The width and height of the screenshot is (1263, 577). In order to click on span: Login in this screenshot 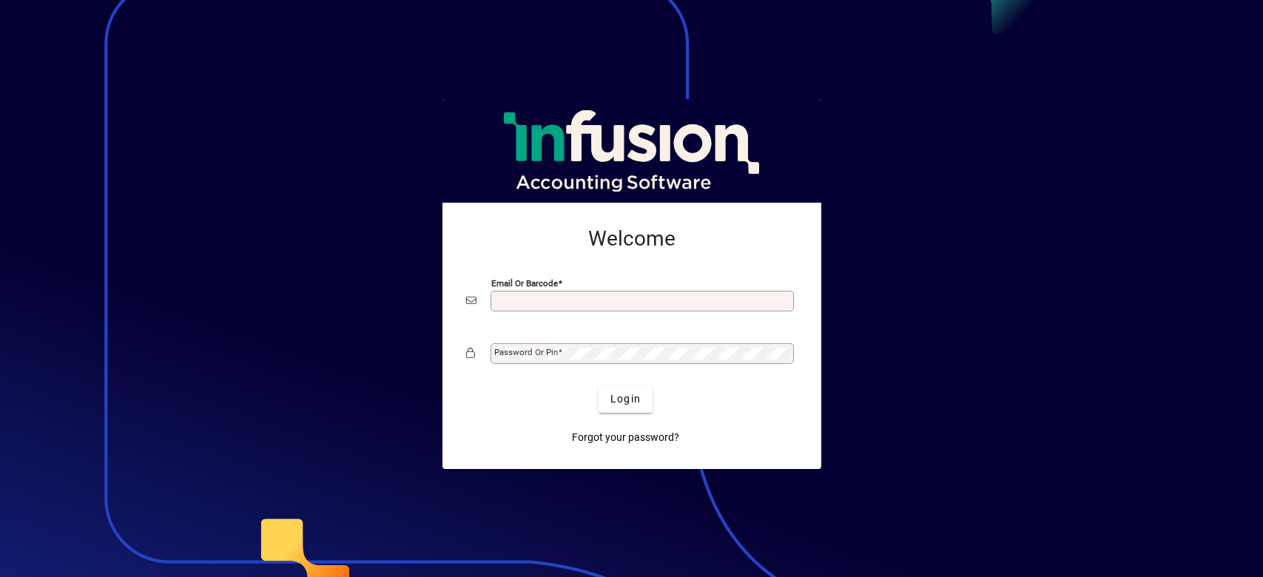, I will do `click(625, 399)`.